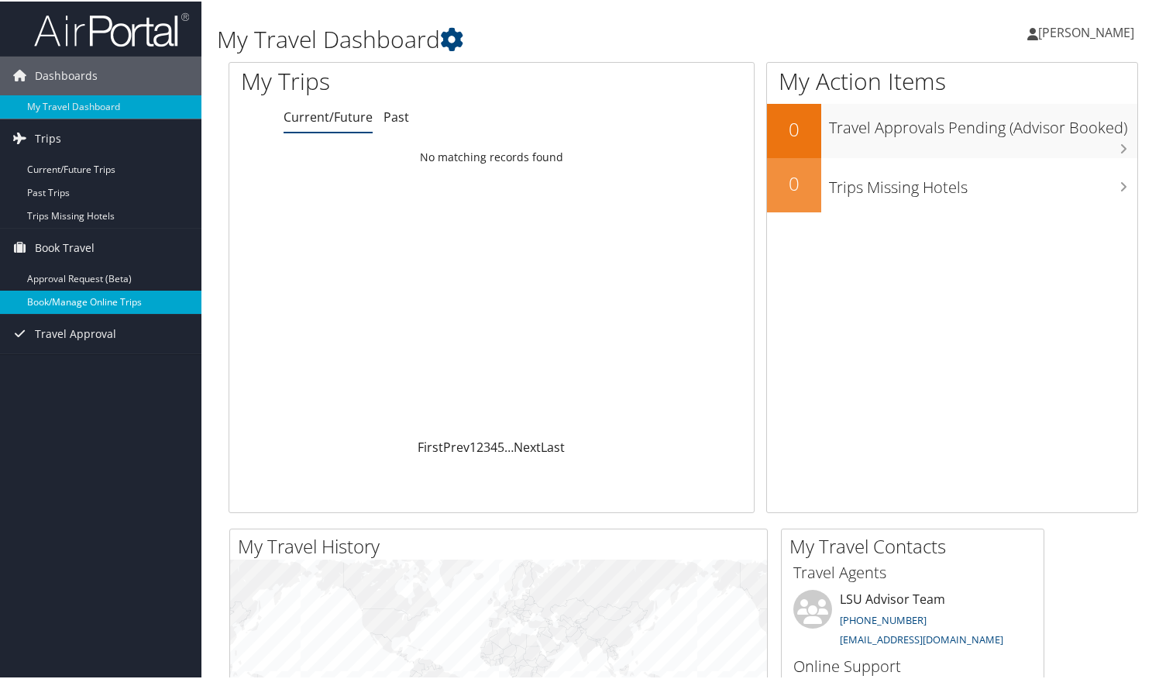 The image size is (1159, 679). What do you see at coordinates (913, 571) in the screenshot?
I see `h3: Travel Agents` at bounding box center [913, 571].